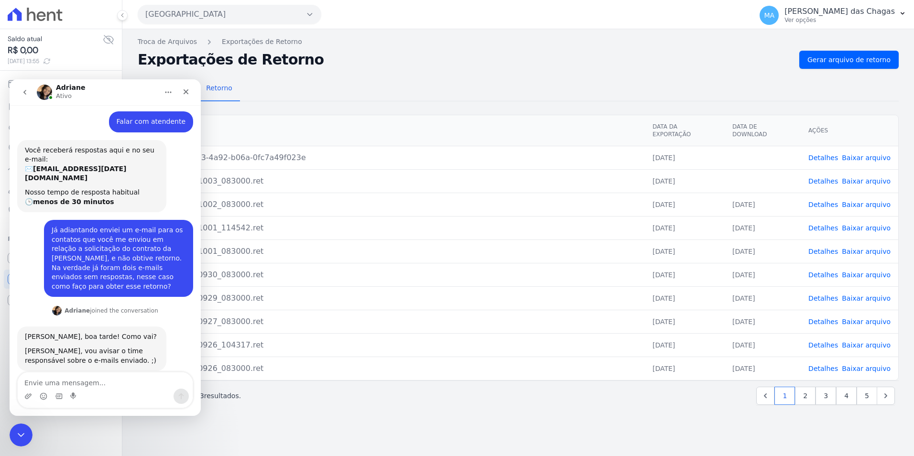 The height and width of the screenshot is (456, 914). What do you see at coordinates (67, 231) in the screenshot?
I see `b: Adriane` at bounding box center [67, 231].